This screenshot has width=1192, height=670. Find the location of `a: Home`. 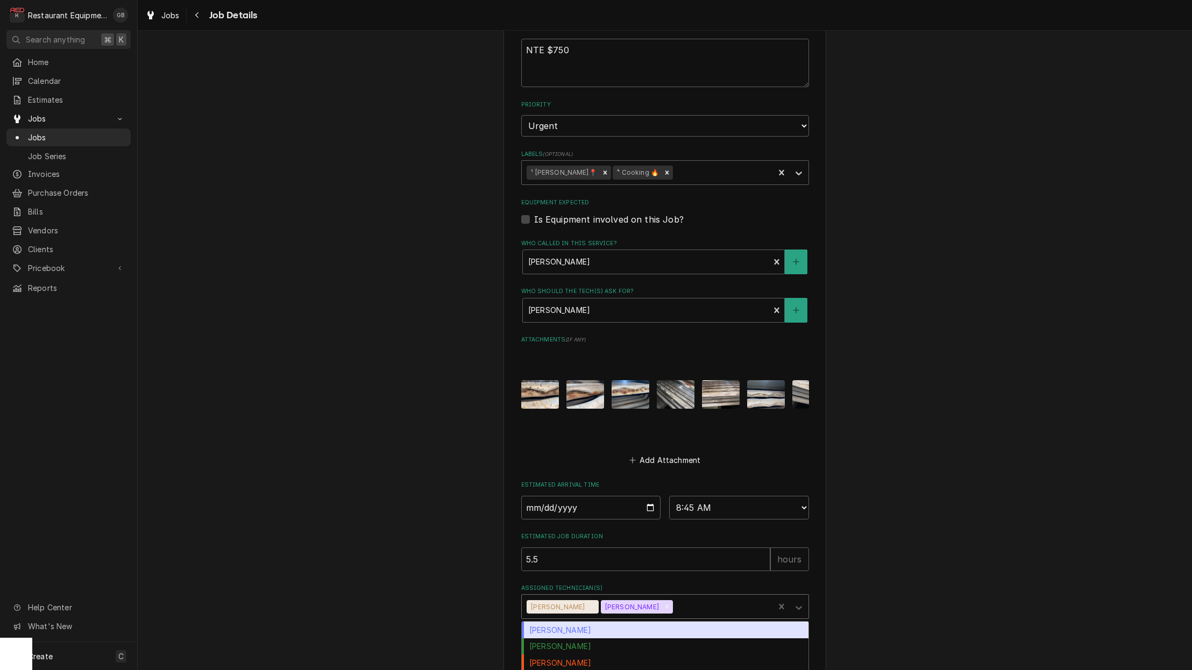

a: Home is located at coordinates (68, 62).